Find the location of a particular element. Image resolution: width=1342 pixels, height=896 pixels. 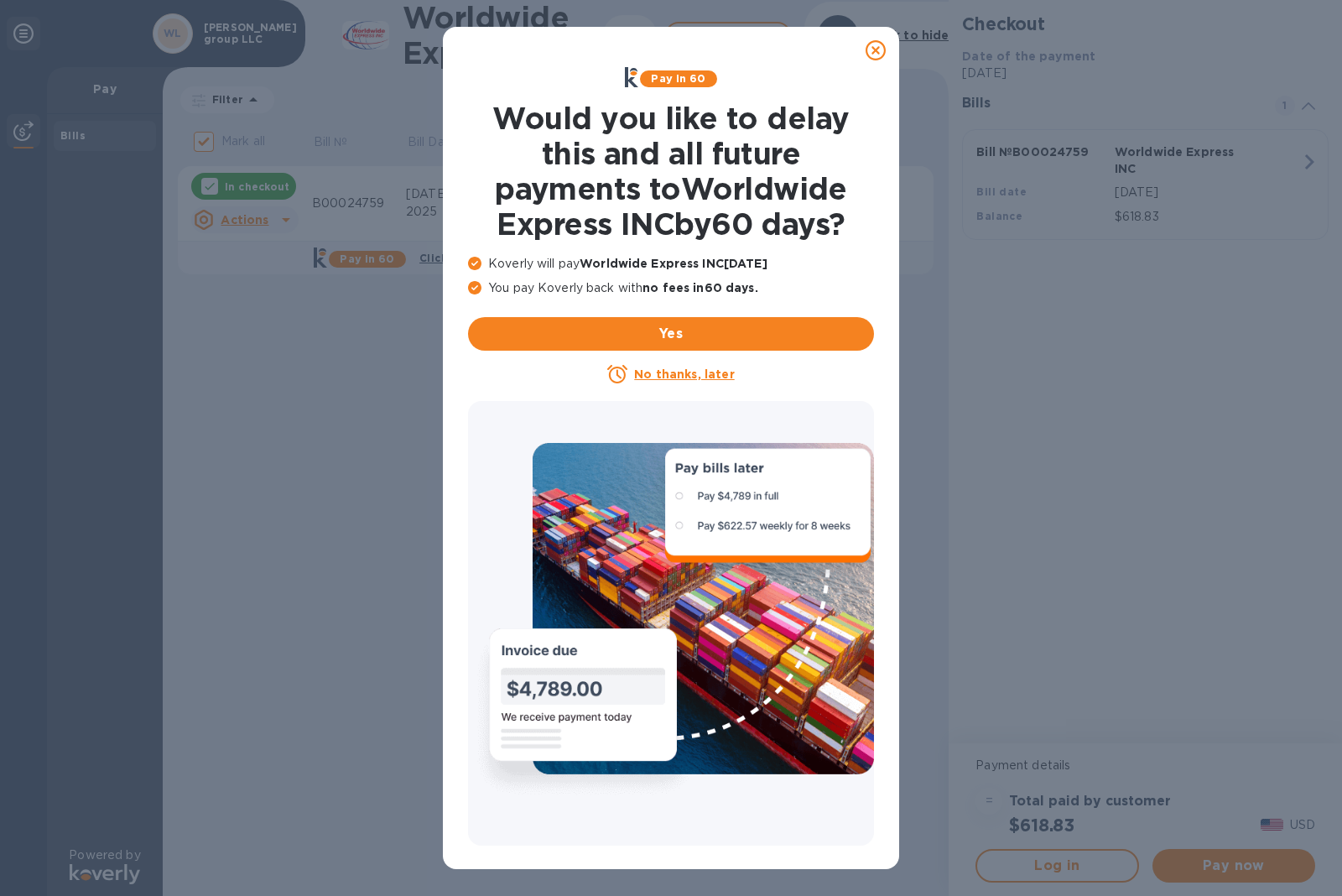

h1: Would you like to delay this and all future payments to Worldwide Express INC by 60 days ? is located at coordinates (671, 171).